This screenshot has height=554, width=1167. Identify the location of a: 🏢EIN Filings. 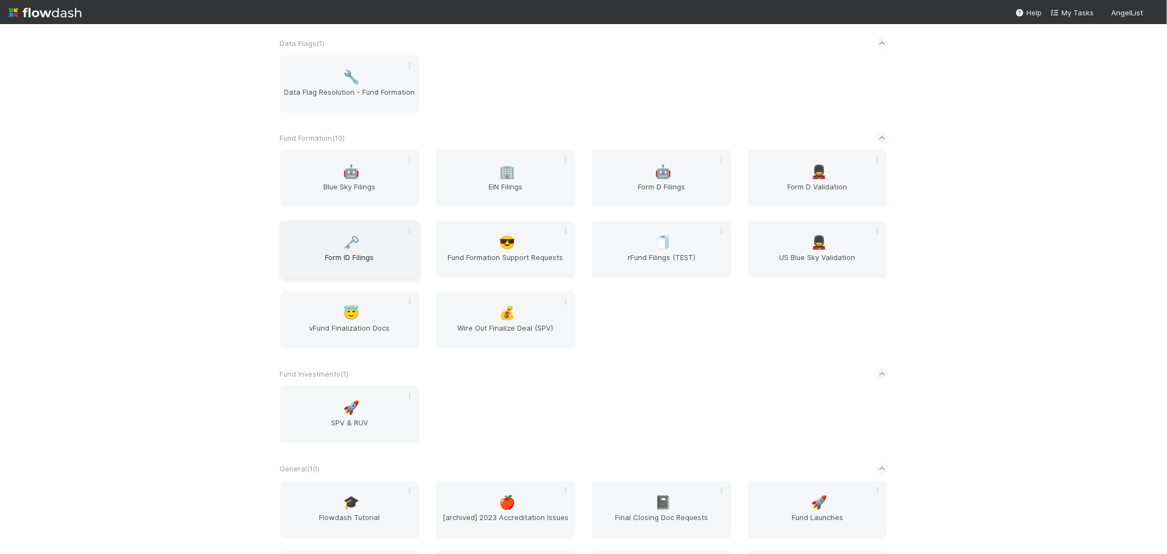
(506, 178).